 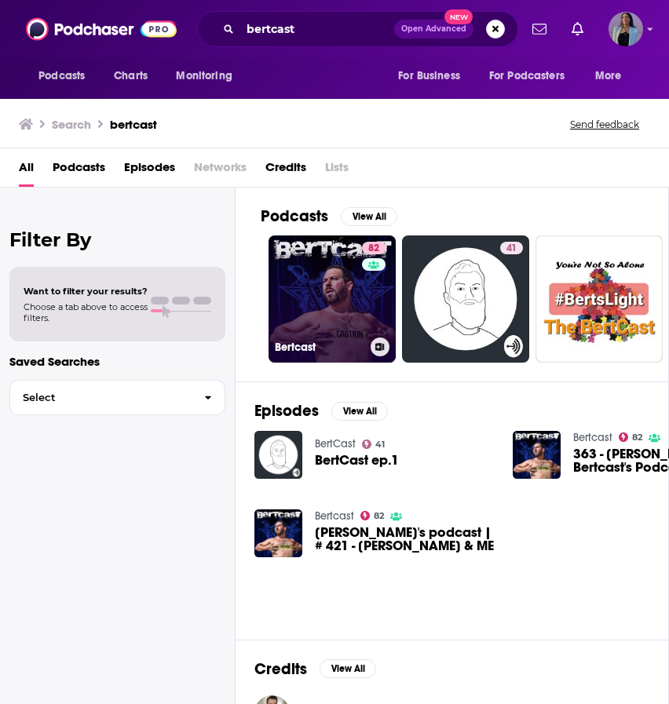 I want to click on h2: Podcasts, so click(x=294, y=216).